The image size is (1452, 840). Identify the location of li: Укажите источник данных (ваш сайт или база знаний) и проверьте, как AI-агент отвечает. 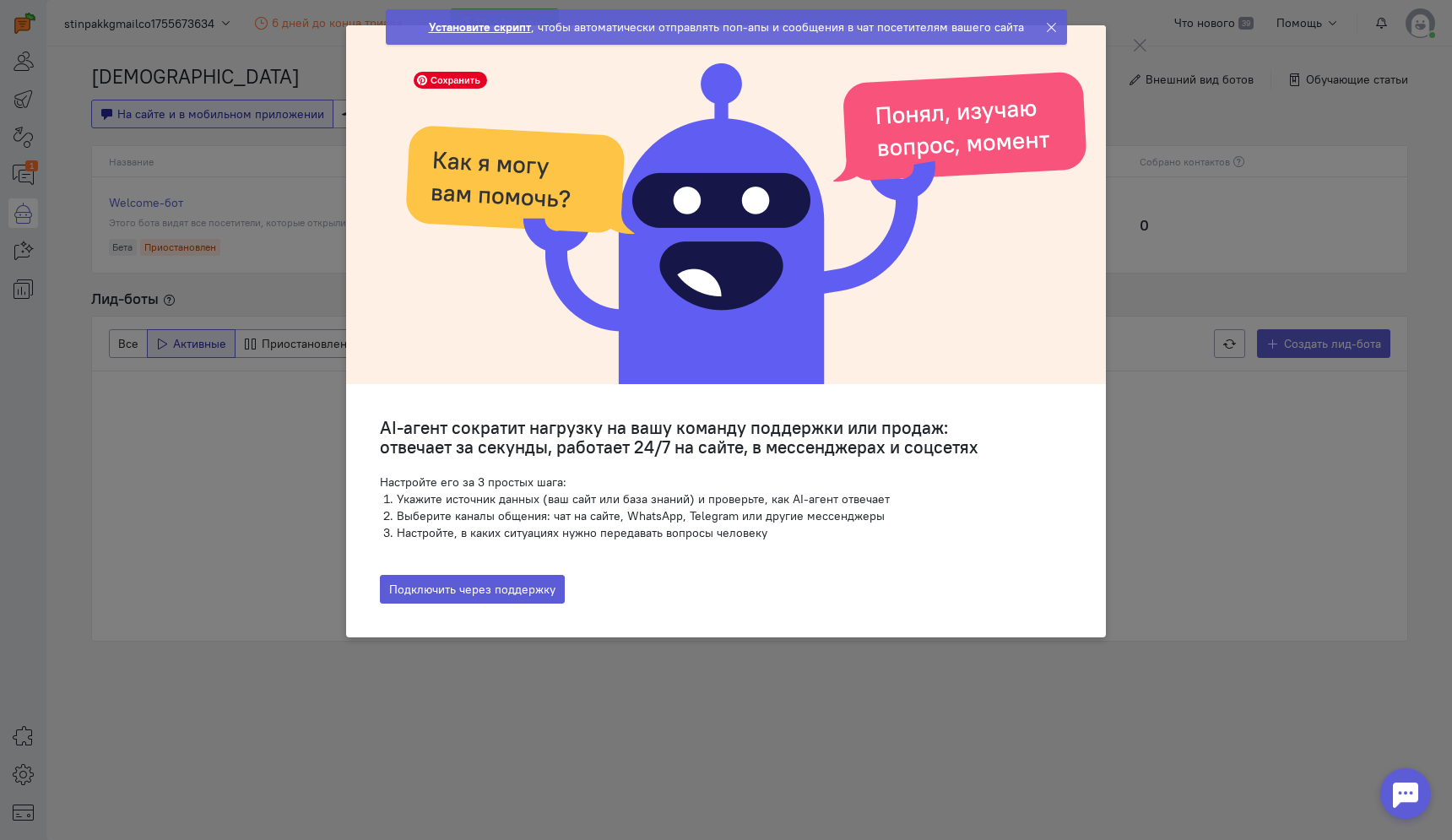
(735, 499).